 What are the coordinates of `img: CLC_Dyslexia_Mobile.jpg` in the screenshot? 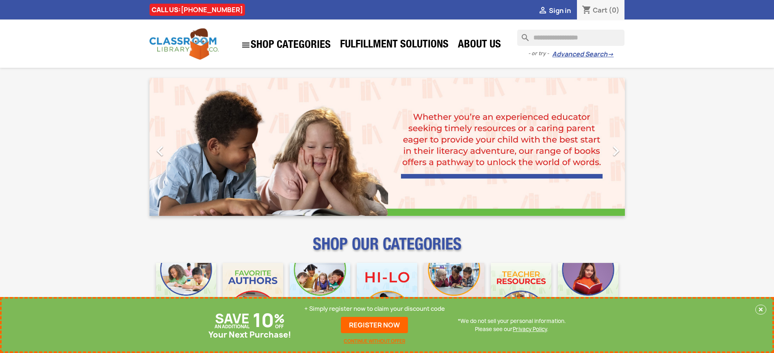 It's located at (588, 293).